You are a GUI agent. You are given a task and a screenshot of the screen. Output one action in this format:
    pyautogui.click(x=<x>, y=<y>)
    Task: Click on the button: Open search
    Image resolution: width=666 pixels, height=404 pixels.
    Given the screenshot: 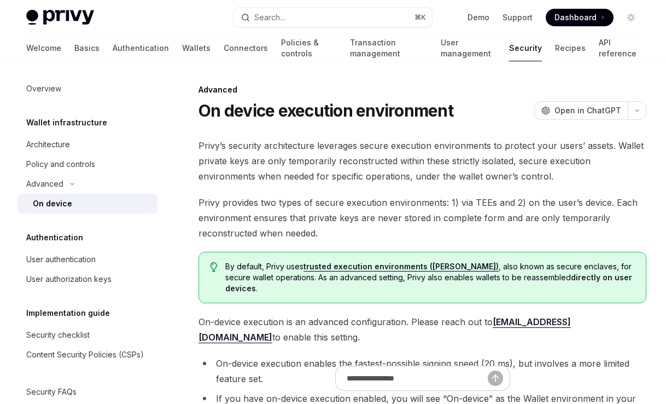 What is the action you would take?
    pyautogui.click(x=333, y=18)
    